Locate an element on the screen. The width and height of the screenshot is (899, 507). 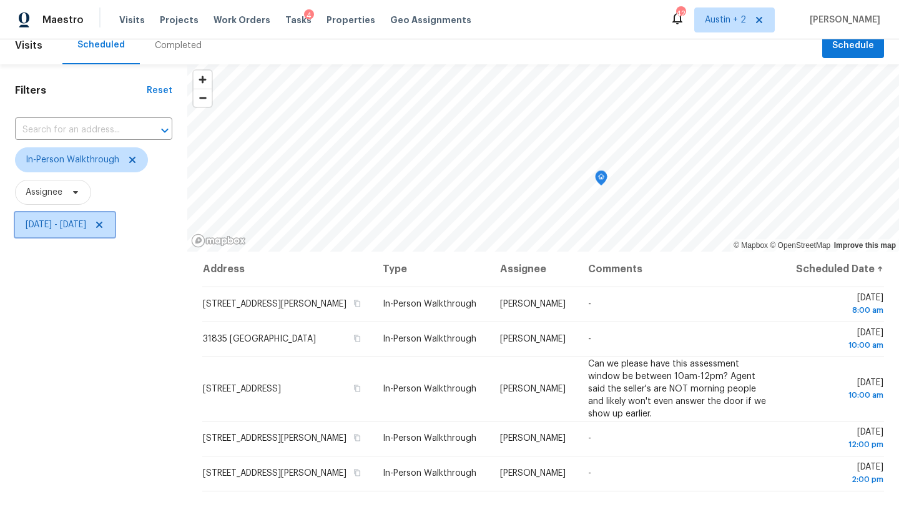
button: Open is located at coordinates (165, 131).